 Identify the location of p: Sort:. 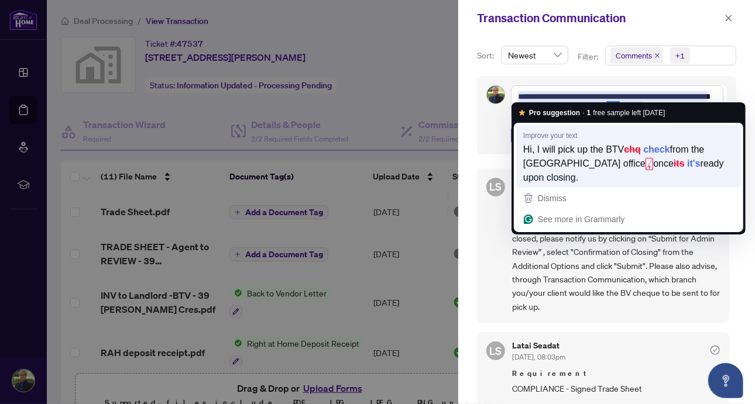
(486, 56).